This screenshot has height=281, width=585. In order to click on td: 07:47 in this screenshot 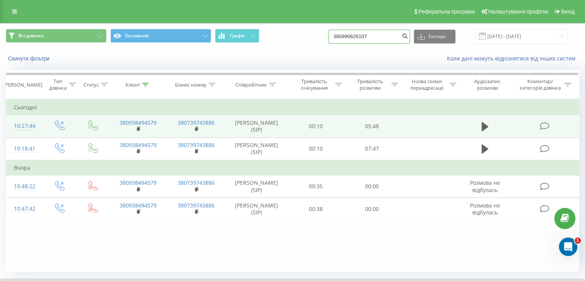, I will do `click(372, 149)`.